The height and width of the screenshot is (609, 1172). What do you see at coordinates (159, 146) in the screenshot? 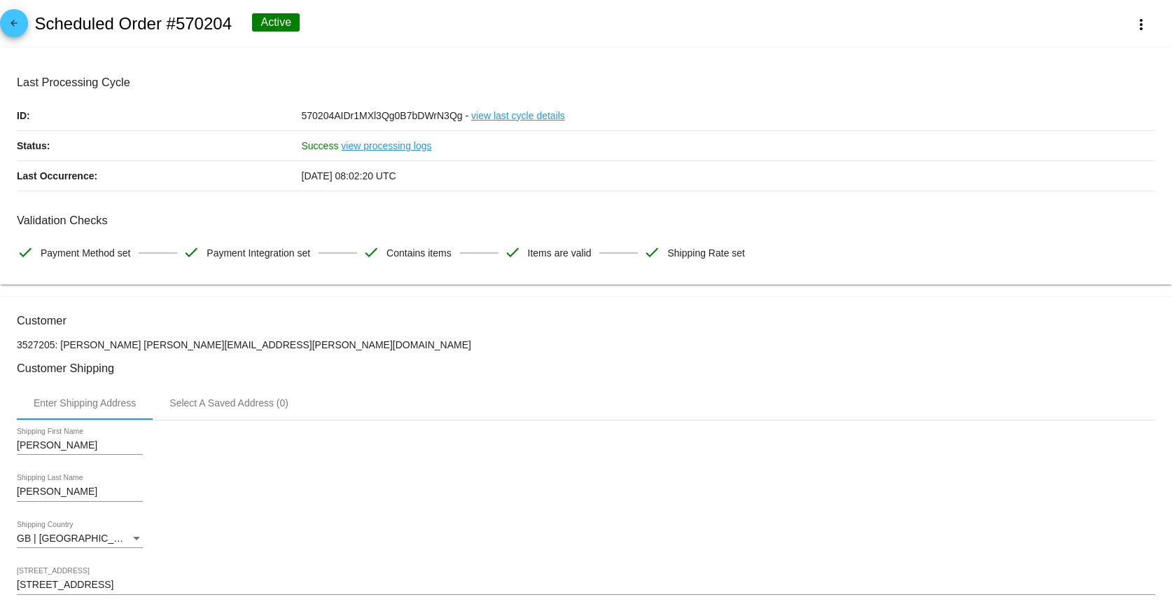
I see `p: Status:` at bounding box center [159, 146].